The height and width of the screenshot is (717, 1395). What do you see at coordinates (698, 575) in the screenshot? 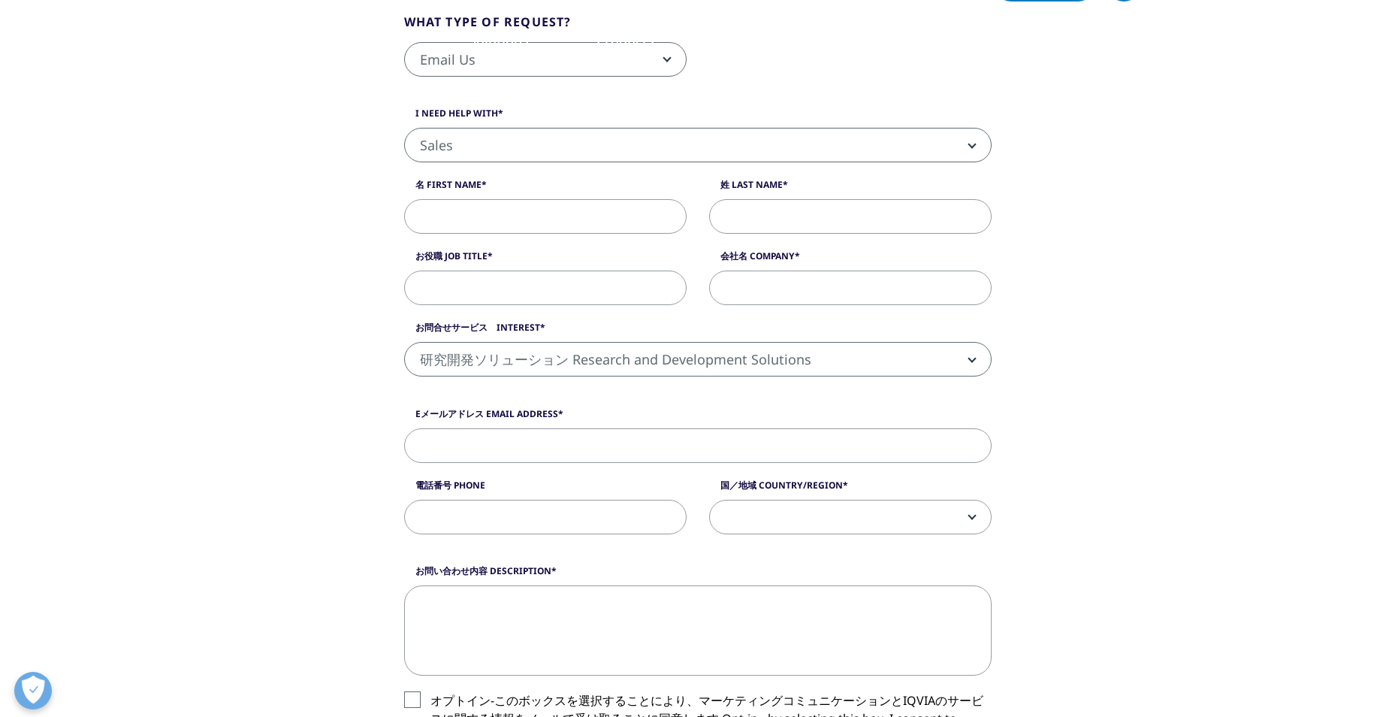
I see `label: お問い合わせ内容 Description` at bounding box center [698, 575].